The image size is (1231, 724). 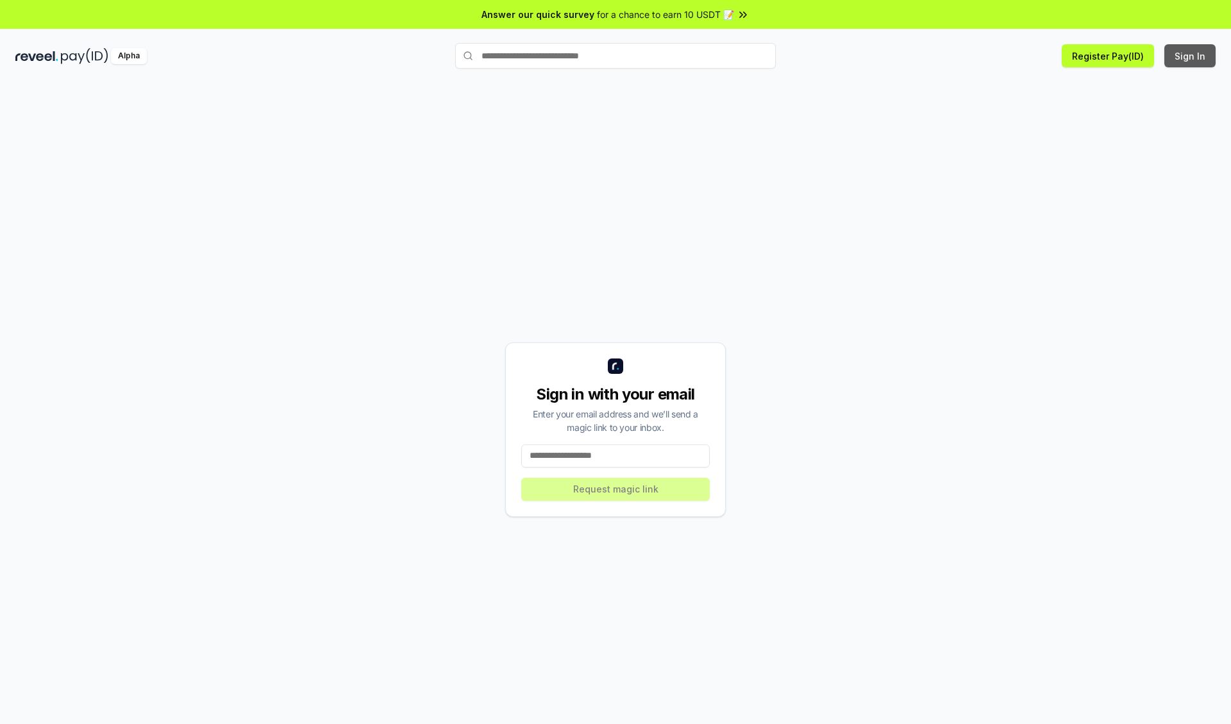 I want to click on div: Enter your email address and we’ll send a magic link to your inbox., so click(x=615, y=420).